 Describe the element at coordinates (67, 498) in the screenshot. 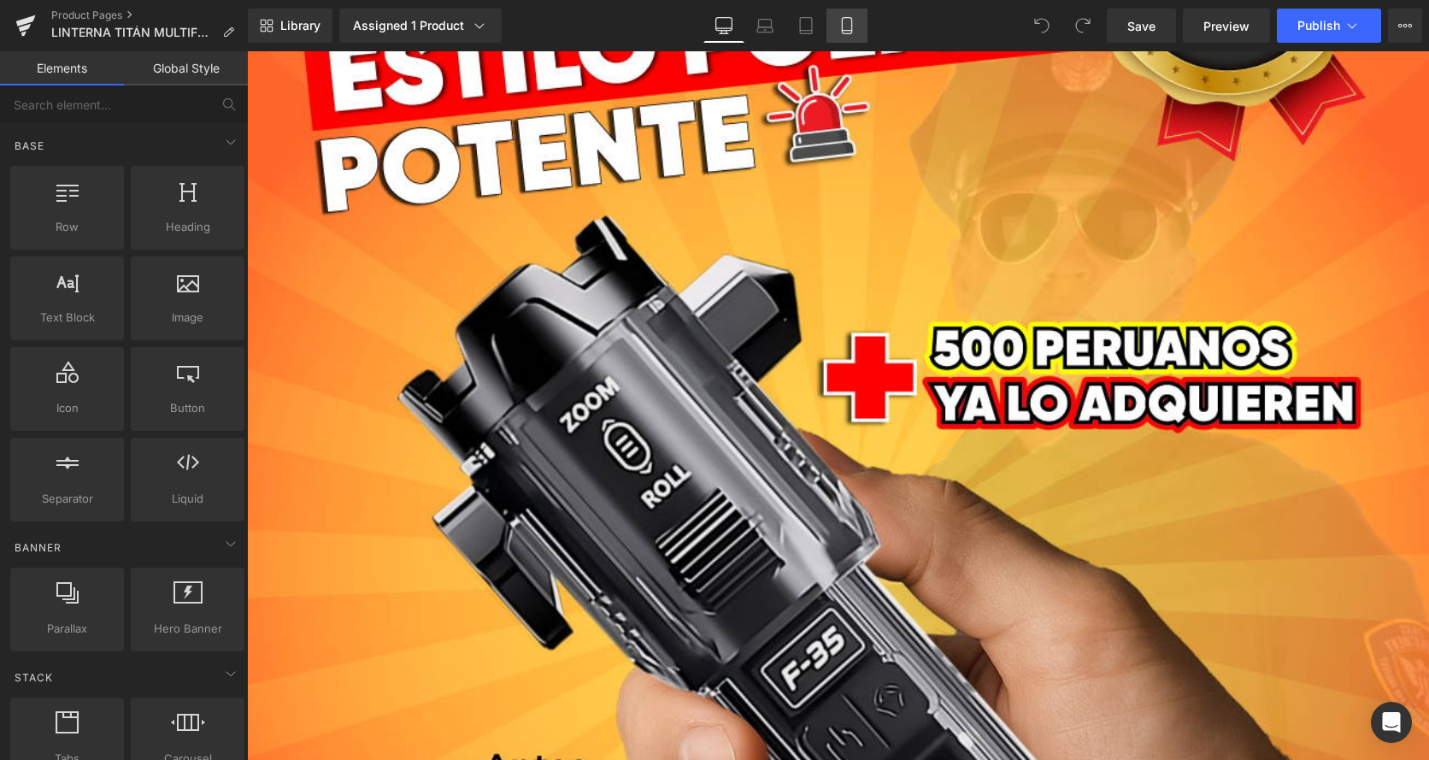

I see `span: Separator` at that location.